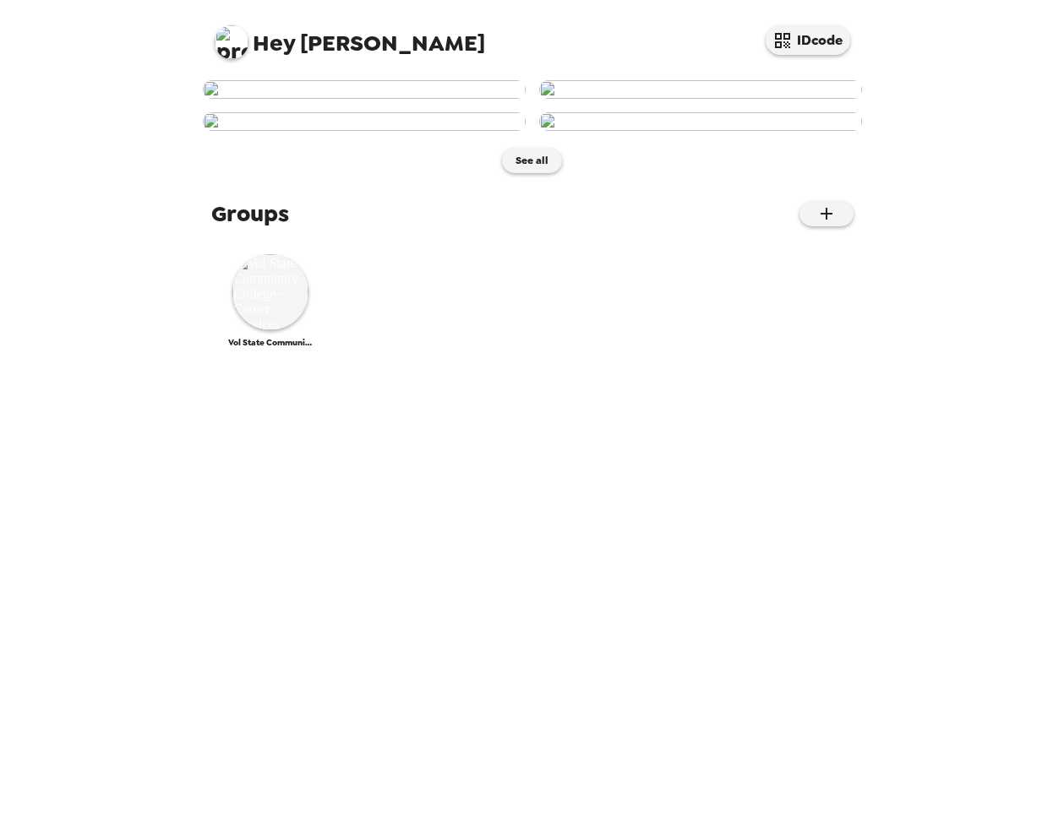 Image resolution: width=1064 pixels, height=820 pixels. I want to click on span: Groups, so click(250, 214).